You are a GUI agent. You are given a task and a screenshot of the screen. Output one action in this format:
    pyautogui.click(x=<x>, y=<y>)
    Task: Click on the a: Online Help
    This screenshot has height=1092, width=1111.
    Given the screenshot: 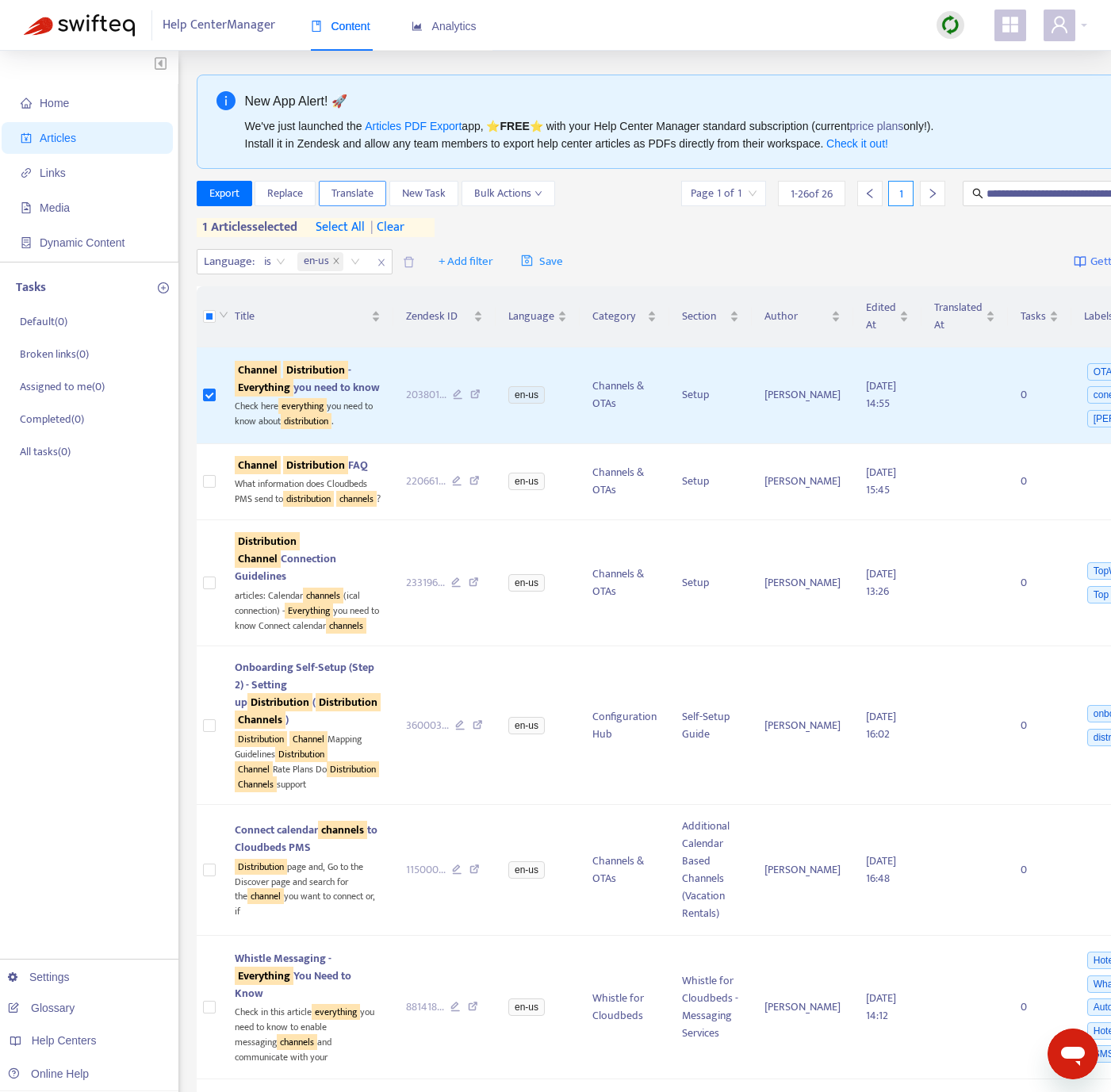 What is the action you would take?
    pyautogui.click(x=48, y=1073)
    